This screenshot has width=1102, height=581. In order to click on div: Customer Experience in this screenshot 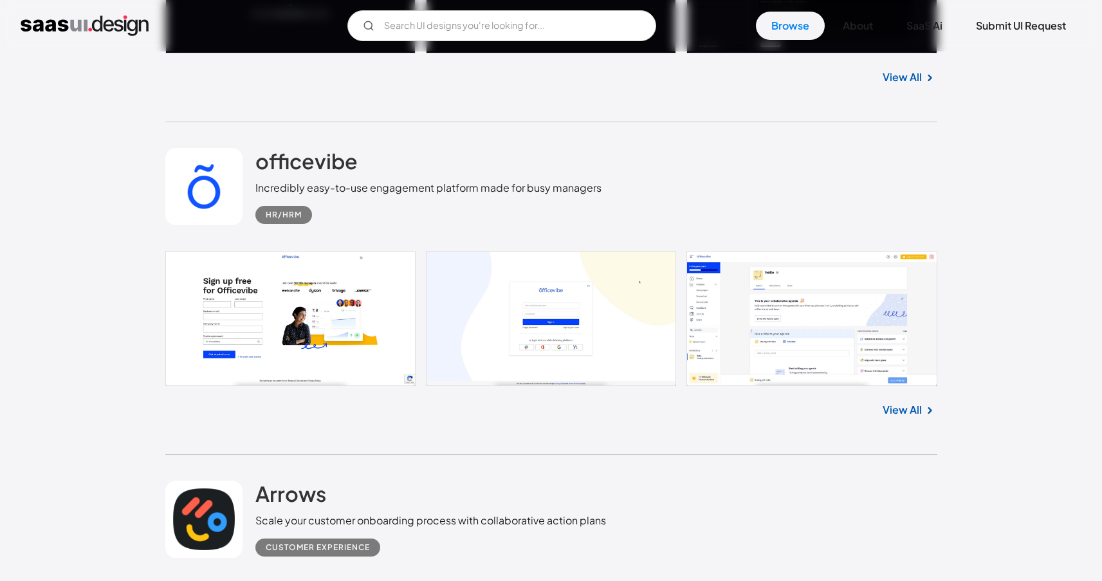, I will do `click(318, 547)`.